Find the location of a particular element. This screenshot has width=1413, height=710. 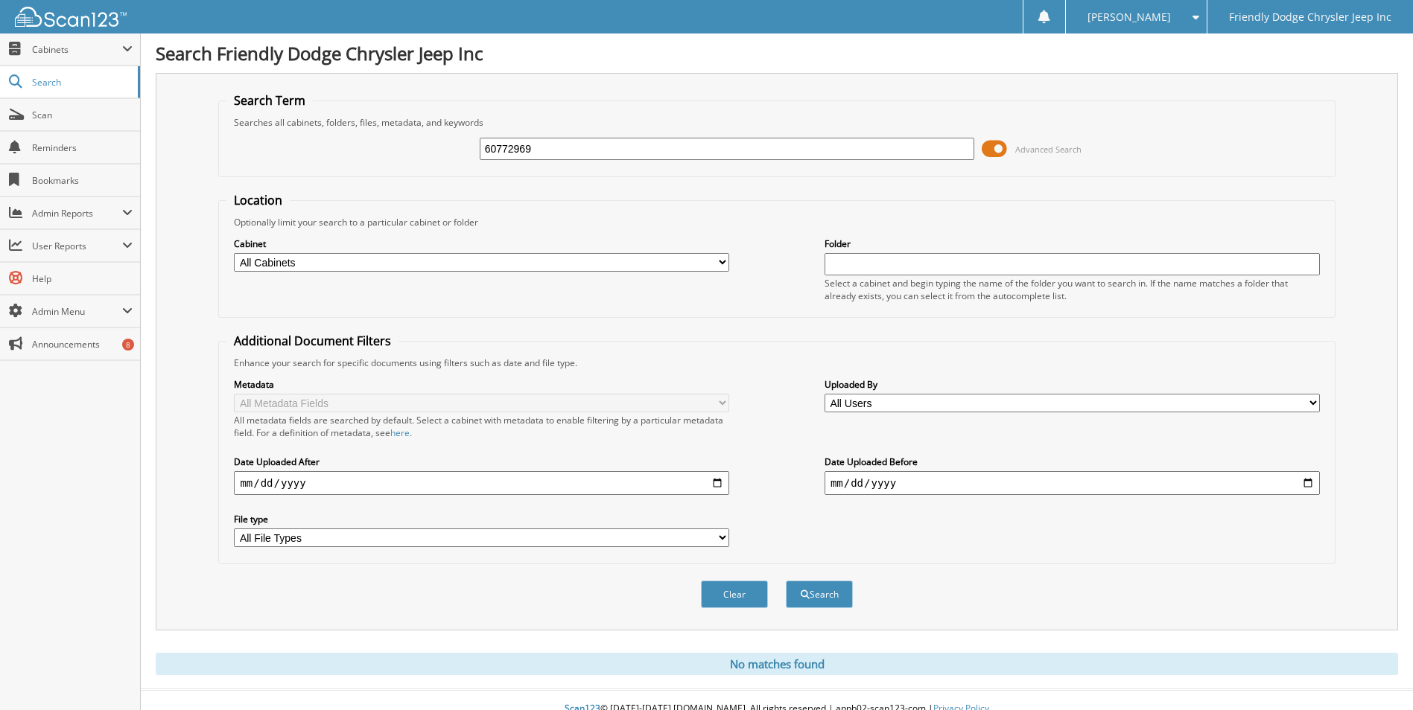

a: here is located at coordinates (400, 433).